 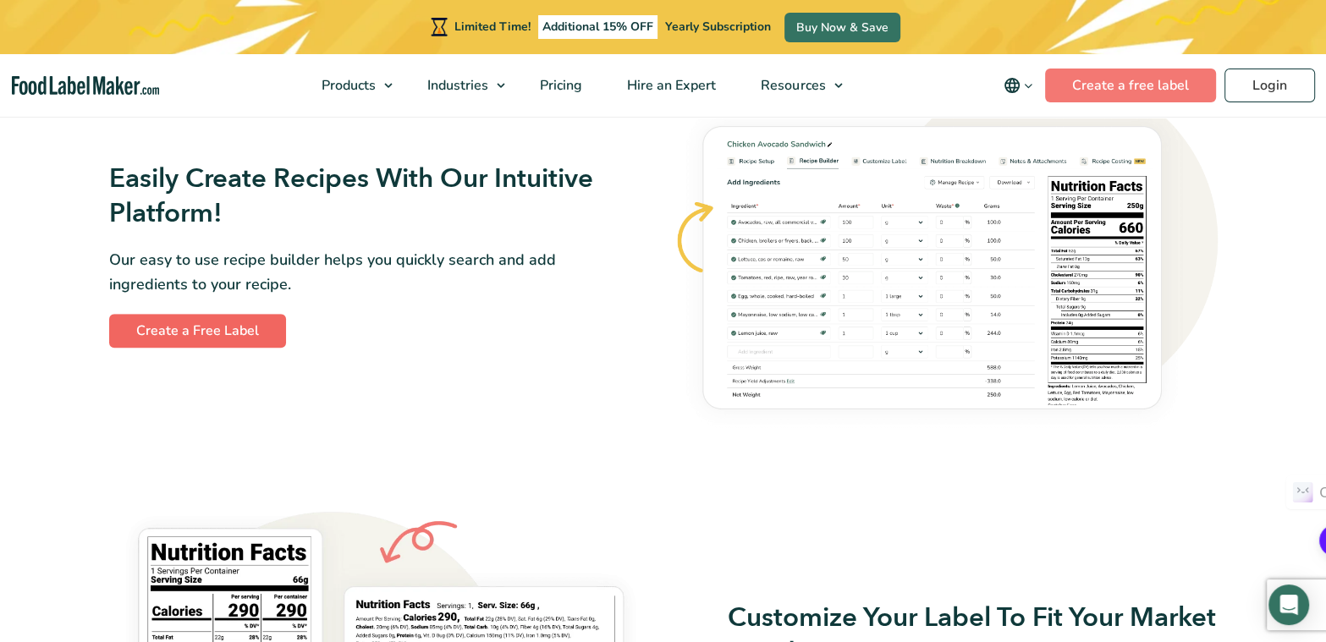 What do you see at coordinates (354, 195) in the screenshot?
I see `h3: Easily Create Recipes With Our Intuitive Platform!` at bounding box center [354, 195].